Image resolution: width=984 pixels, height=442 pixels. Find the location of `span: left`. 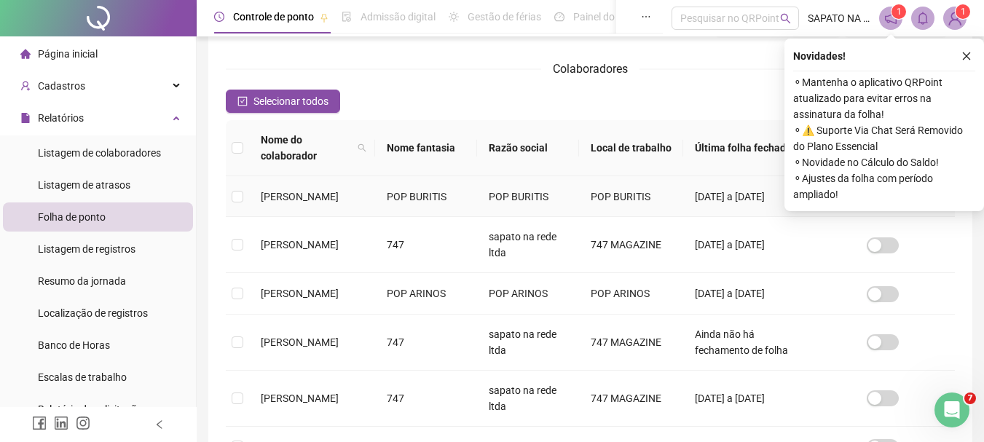

span: left is located at coordinates (159, 424).